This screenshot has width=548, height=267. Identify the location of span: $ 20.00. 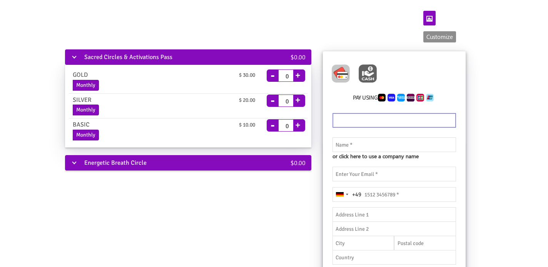
(247, 100).